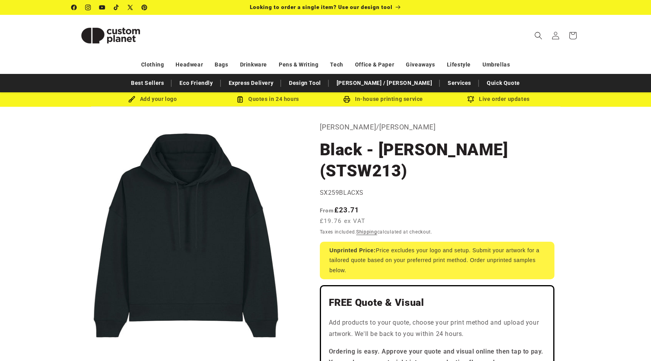  I want to click on strong: Unprinted Price:, so click(353, 250).